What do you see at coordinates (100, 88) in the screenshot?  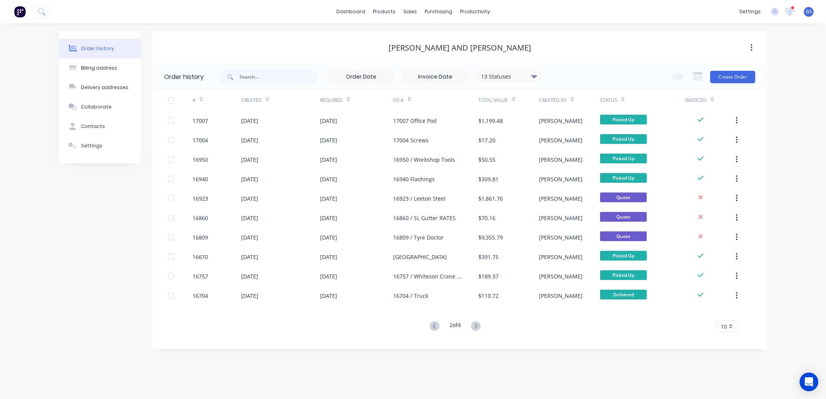 I see `button: Delivery addresses` at bounding box center [100, 88].